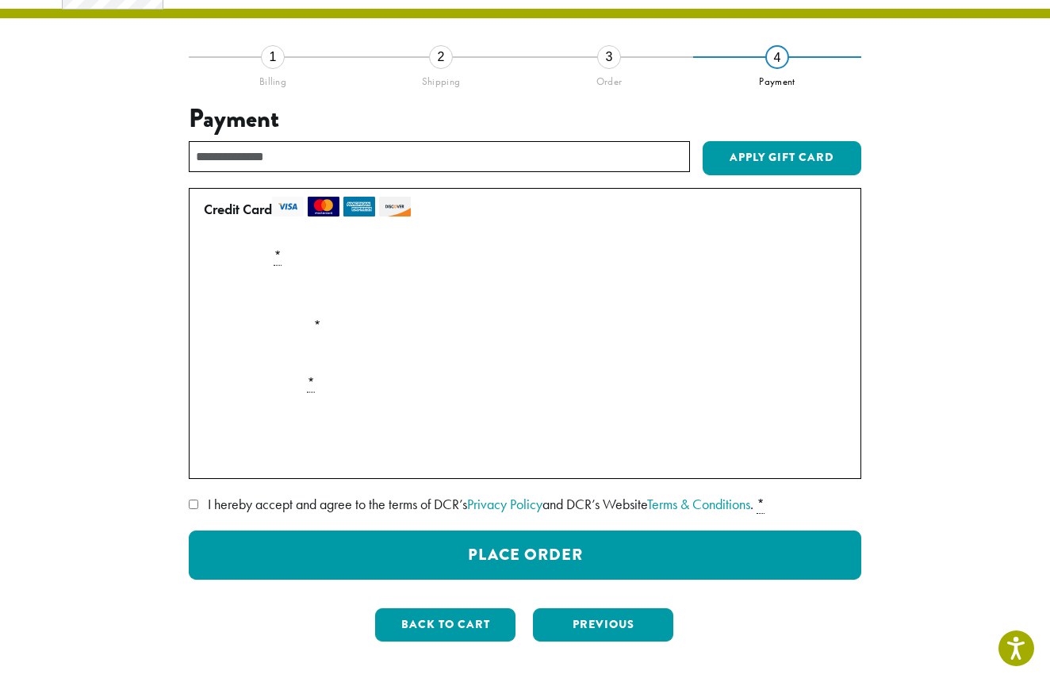 The height and width of the screenshot is (682, 1050). Describe the element at coordinates (522, 209) in the screenshot. I see `label: Credit Card` at that location.